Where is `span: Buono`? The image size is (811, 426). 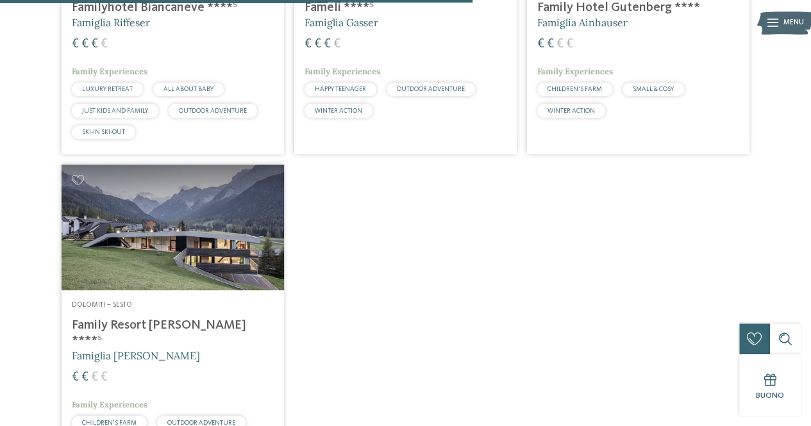
span: Buono is located at coordinates (770, 395).